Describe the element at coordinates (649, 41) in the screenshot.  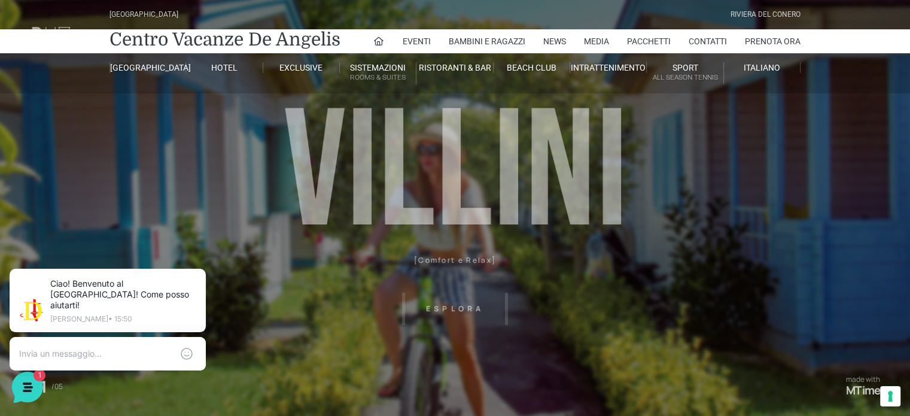
I see `a: Pacchetti` at that location.